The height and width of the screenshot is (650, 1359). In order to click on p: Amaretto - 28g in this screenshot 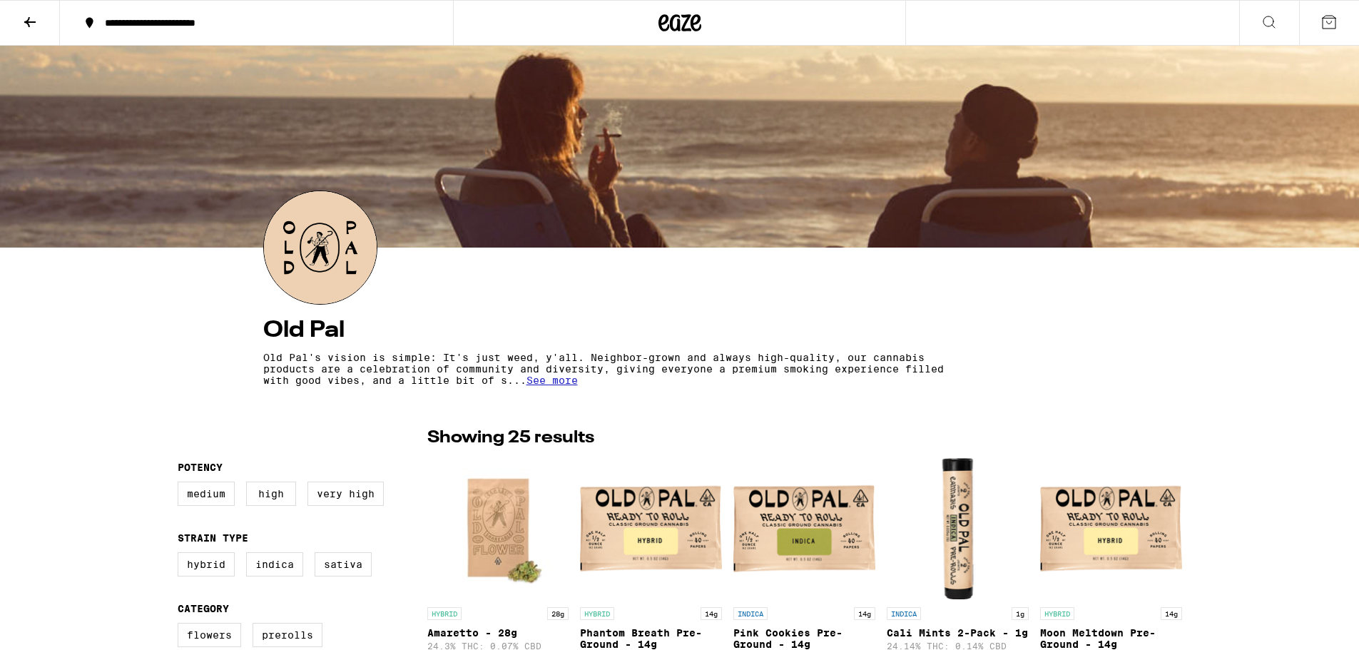, I will do `click(498, 633)`.